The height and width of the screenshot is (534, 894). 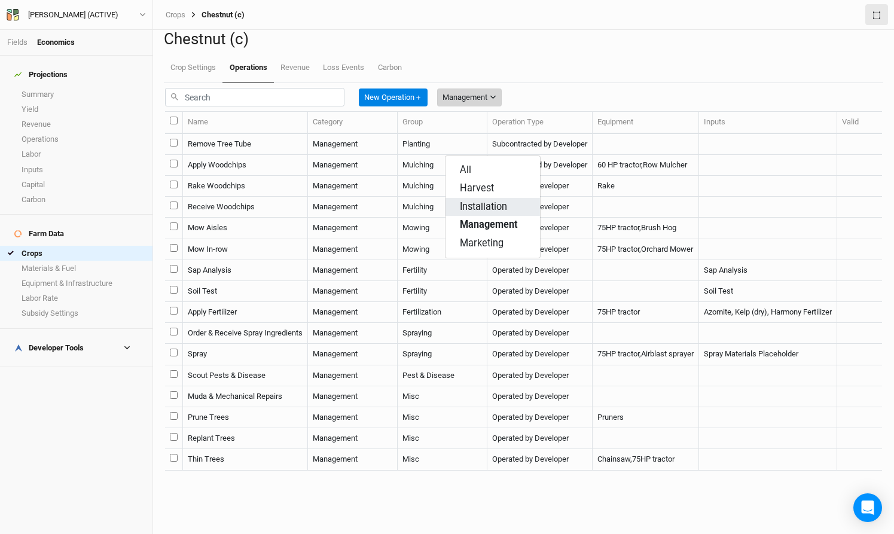 I want to click on span: Azomite, Kelp (dry), Harmony Fertilizer, so click(x=768, y=312).